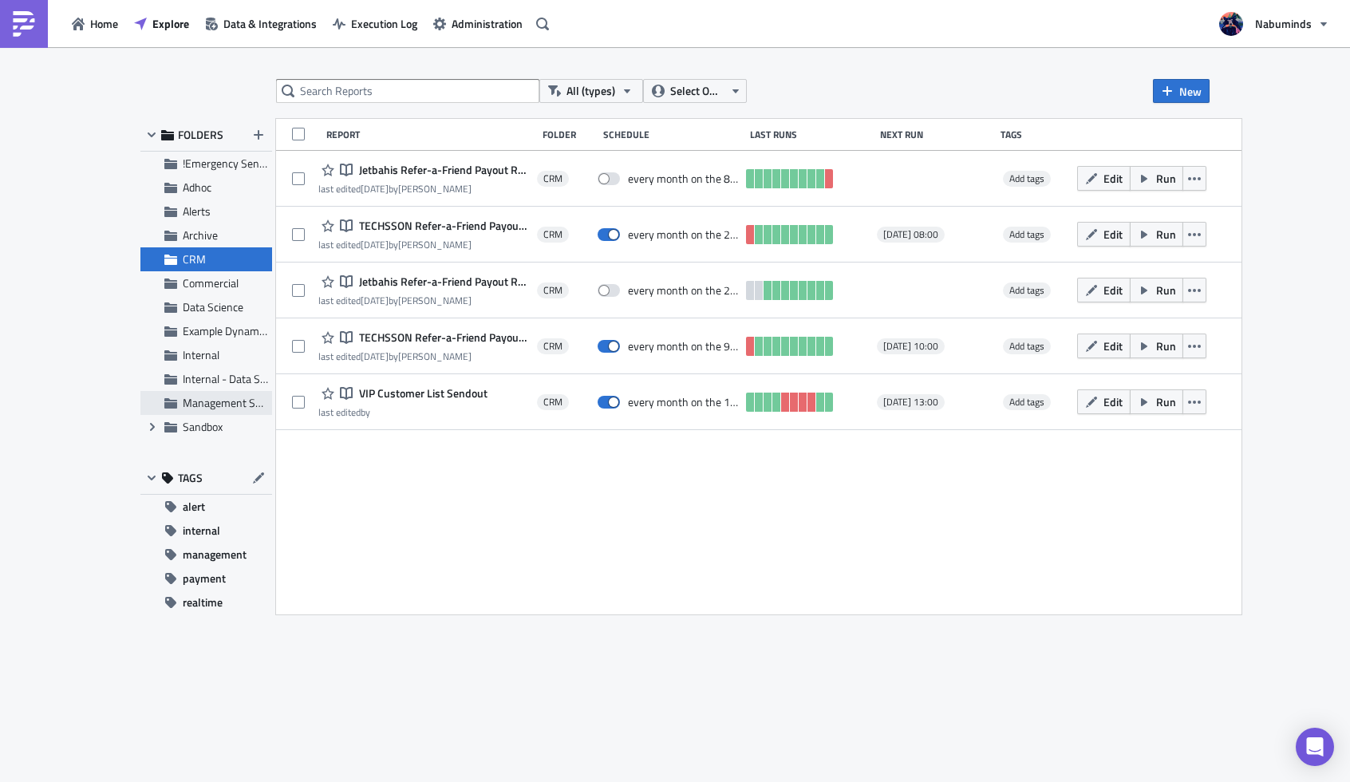 Image resolution: width=1350 pixels, height=782 pixels. What do you see at coordinates (1315, 747) in the screenshot?
I see `div: Open Intercom Messenger` at bounding box center [1315, 747].